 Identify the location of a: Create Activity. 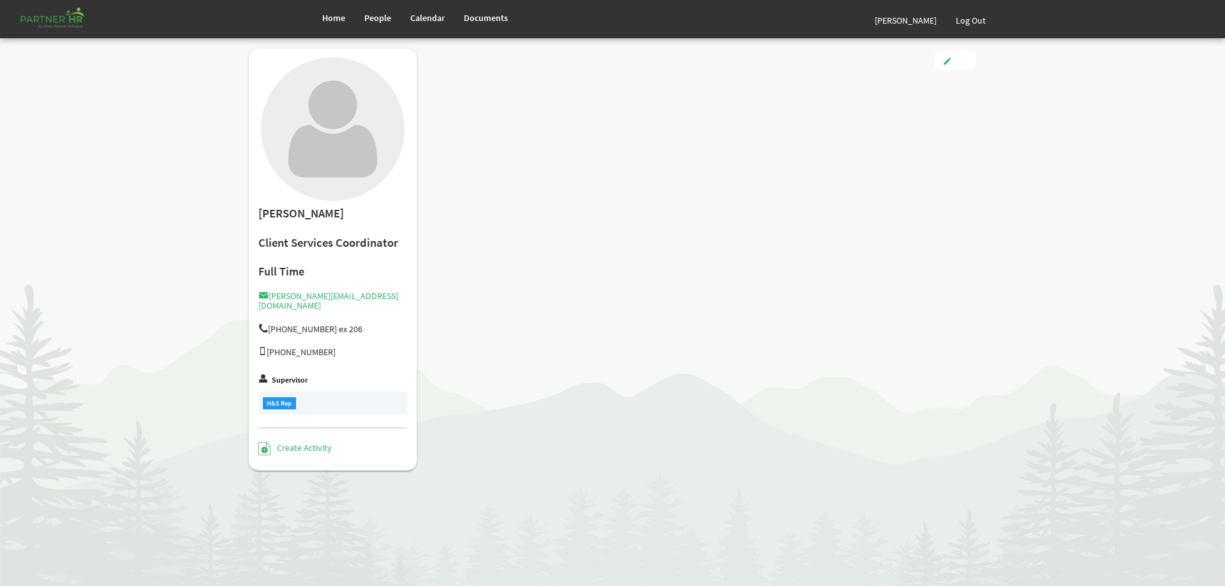
(295, 448).